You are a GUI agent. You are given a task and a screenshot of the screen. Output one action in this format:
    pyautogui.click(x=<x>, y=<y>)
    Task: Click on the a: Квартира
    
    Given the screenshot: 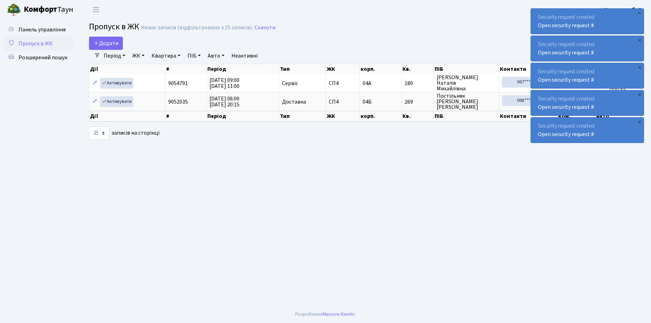 What is the action you would take?
    pyautogui.click(x=166, y=56)
    